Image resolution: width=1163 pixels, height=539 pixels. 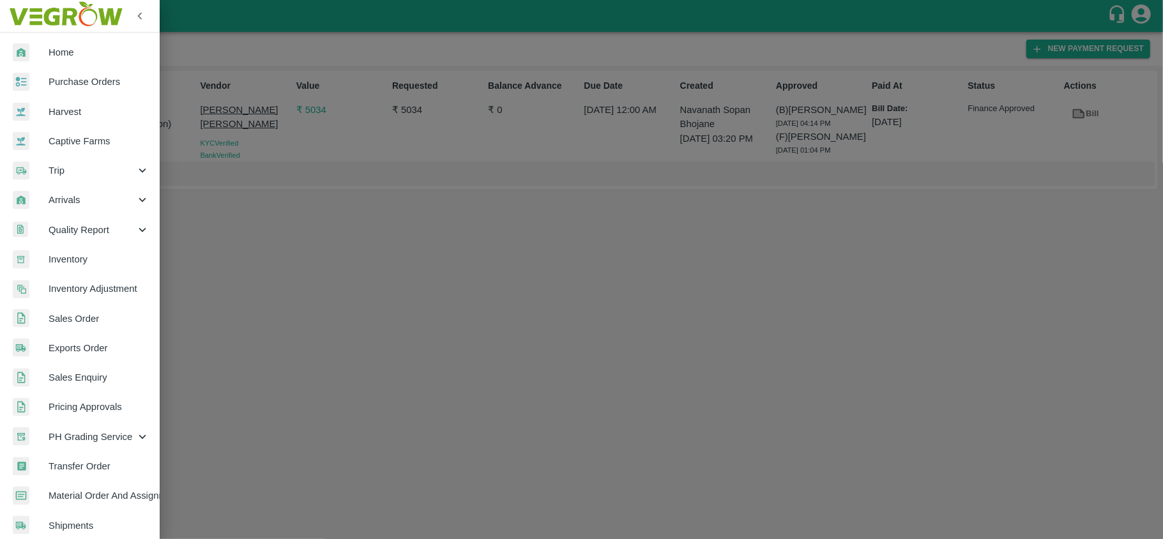 I want to click on span: Inventory, so click(x=99, y=259).